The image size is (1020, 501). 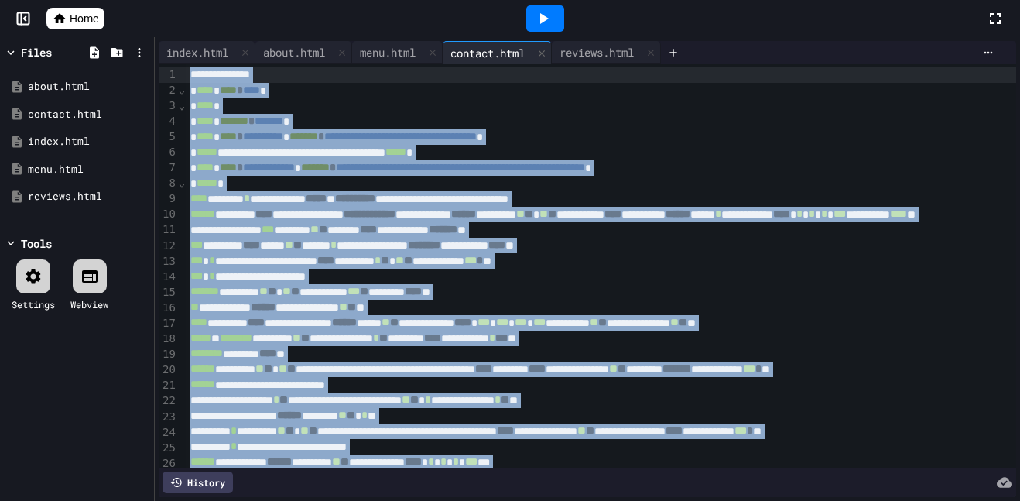 I want to click on div: 13, so click(x=168, y=262).